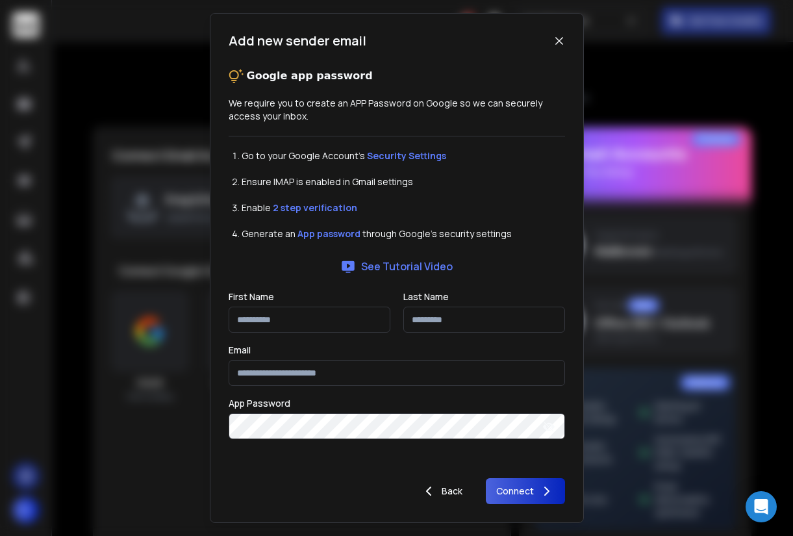 The height and width of the screenshot is (536, 793). What do you see at coordinates (328, 233) in the screenshot?
I see `a: App password` at bounding box center [328, 233].